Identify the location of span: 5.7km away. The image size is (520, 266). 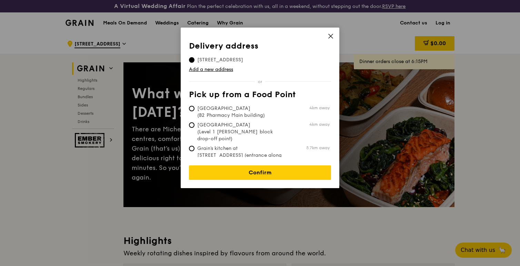
(318, 148).